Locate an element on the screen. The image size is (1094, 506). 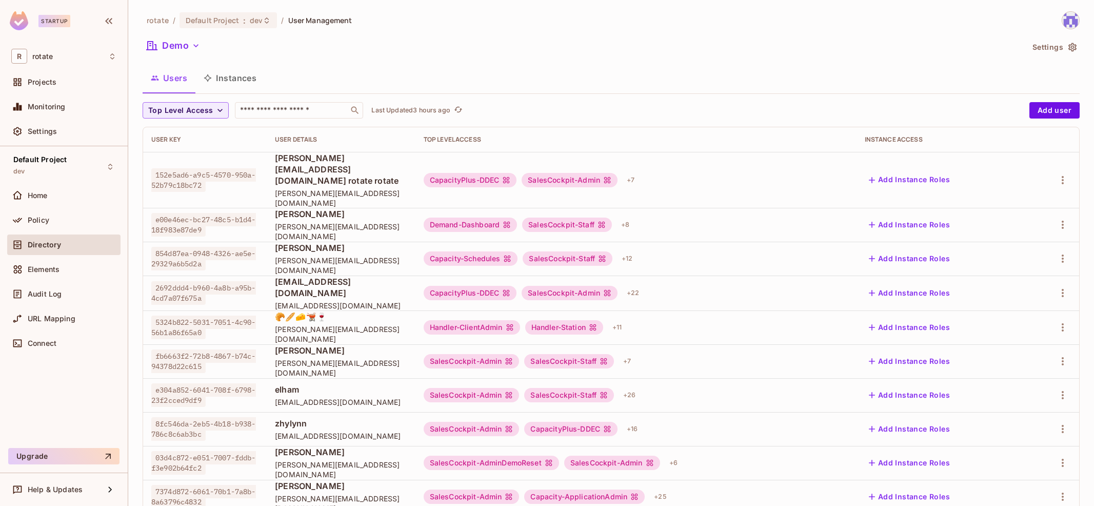
span: Projects is located at coordinates (42, 82).